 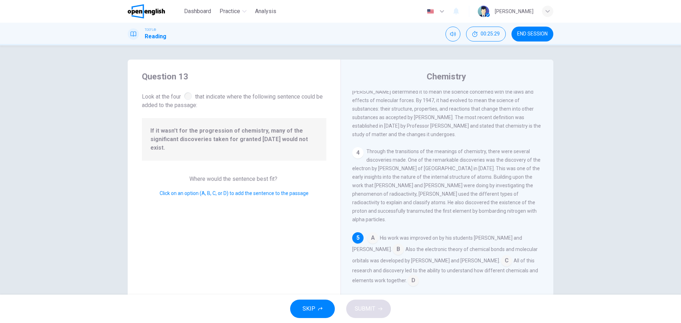 I want to click on span: END SESSION, so click(x=532, y=34).